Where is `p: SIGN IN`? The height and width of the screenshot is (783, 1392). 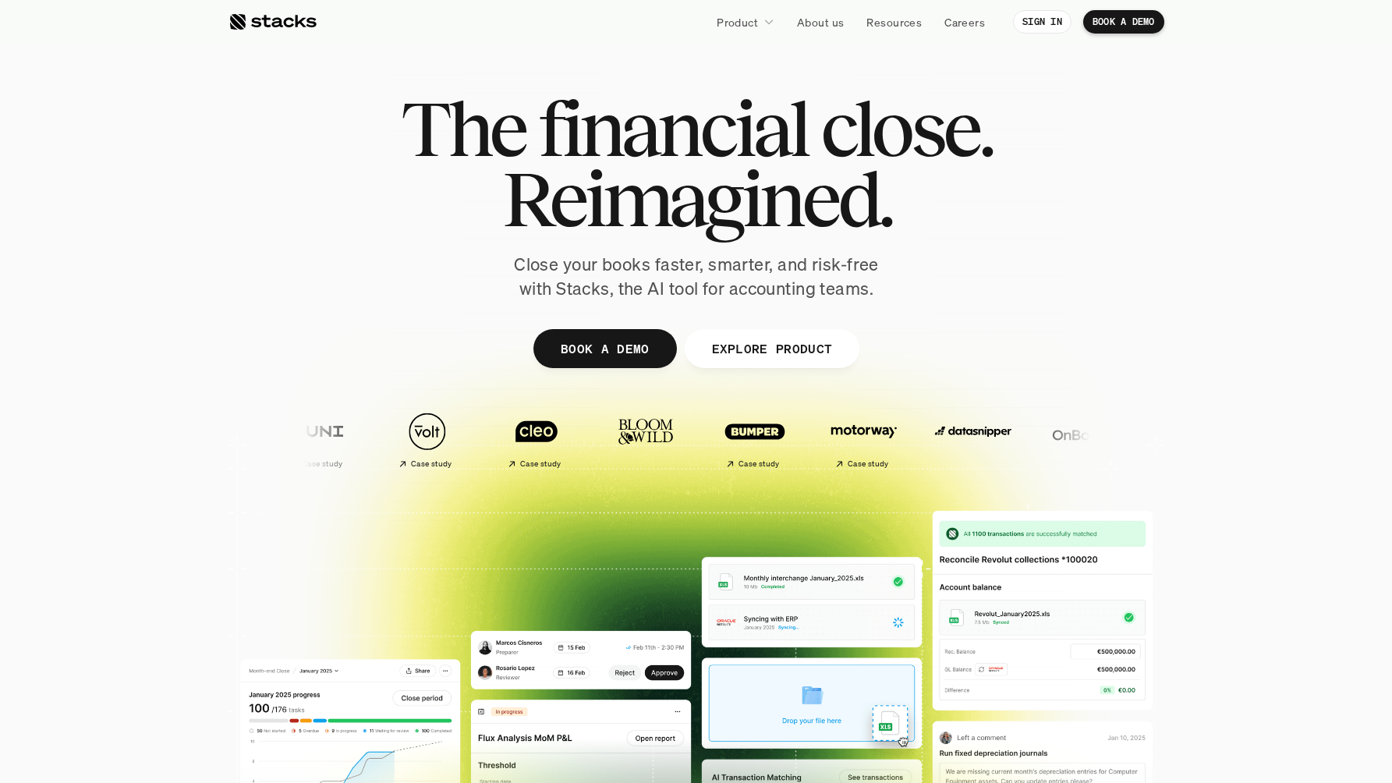 p: SIGN IN is located at coordinates (1042, 22).